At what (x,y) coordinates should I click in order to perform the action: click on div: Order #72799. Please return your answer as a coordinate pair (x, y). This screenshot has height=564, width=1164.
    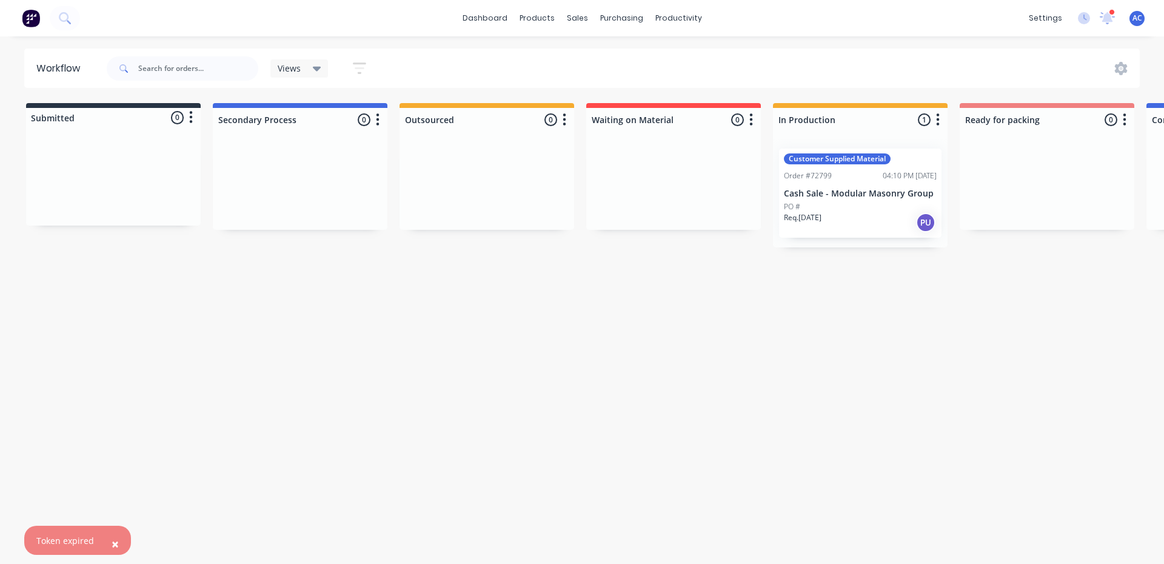
    Looking at the image, I should click on (808, 176).